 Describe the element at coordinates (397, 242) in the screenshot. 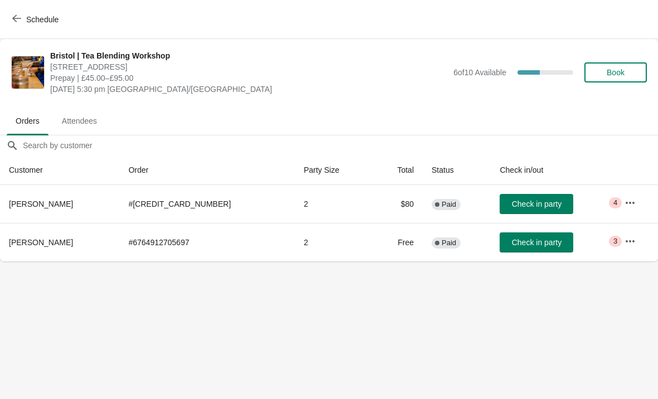

I see `td: Free` at that location.